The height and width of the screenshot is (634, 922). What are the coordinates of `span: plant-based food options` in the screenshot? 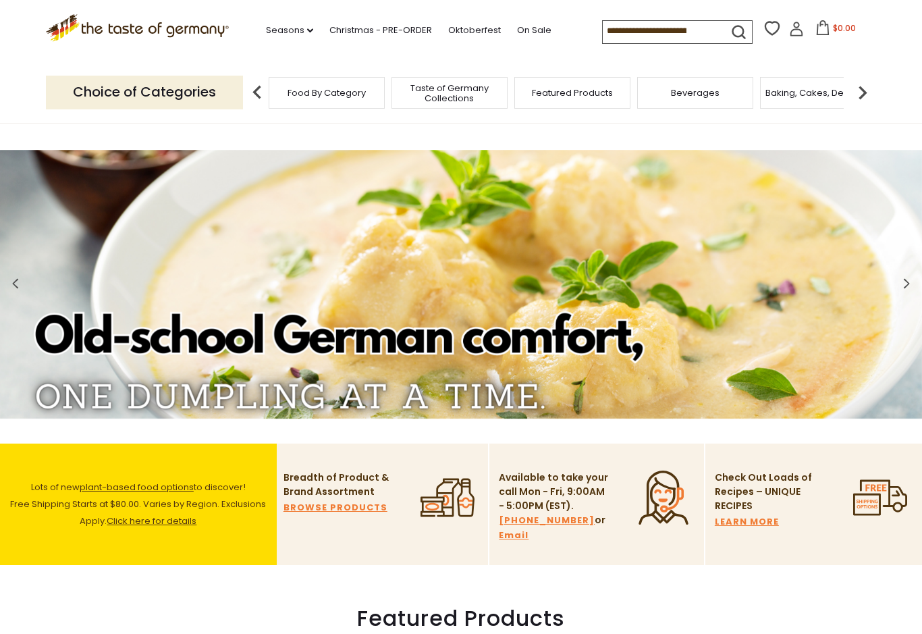 It's located at (136, 486).